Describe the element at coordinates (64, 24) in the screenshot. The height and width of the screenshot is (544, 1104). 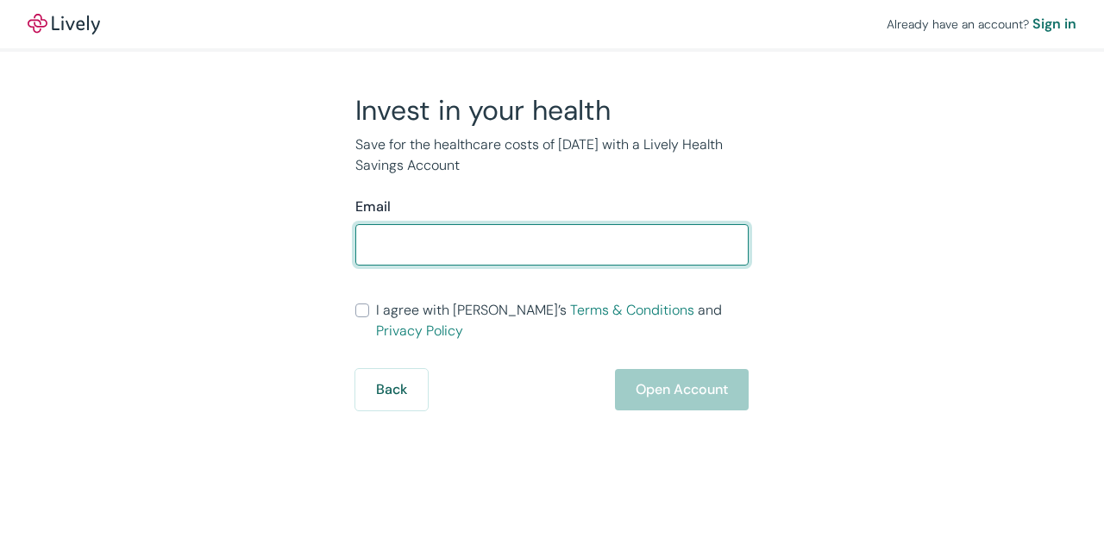
I see `img: Lively` at that location.